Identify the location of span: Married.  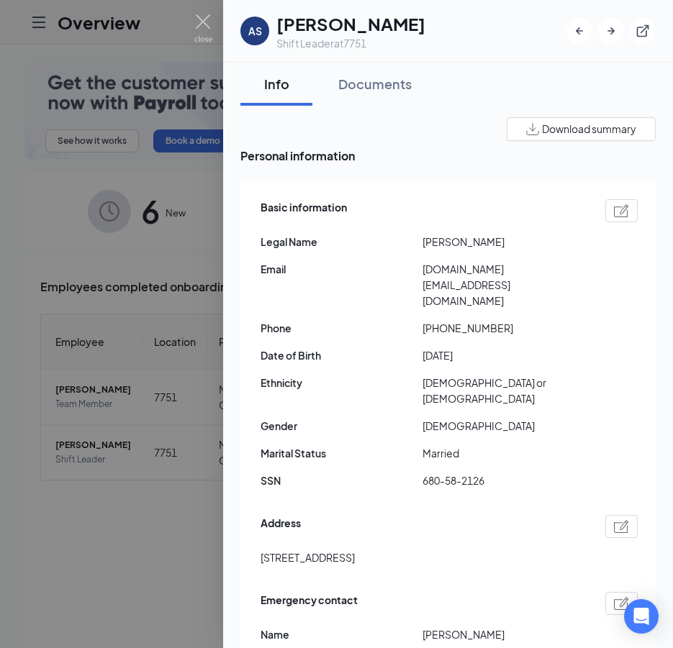
(503, 453).